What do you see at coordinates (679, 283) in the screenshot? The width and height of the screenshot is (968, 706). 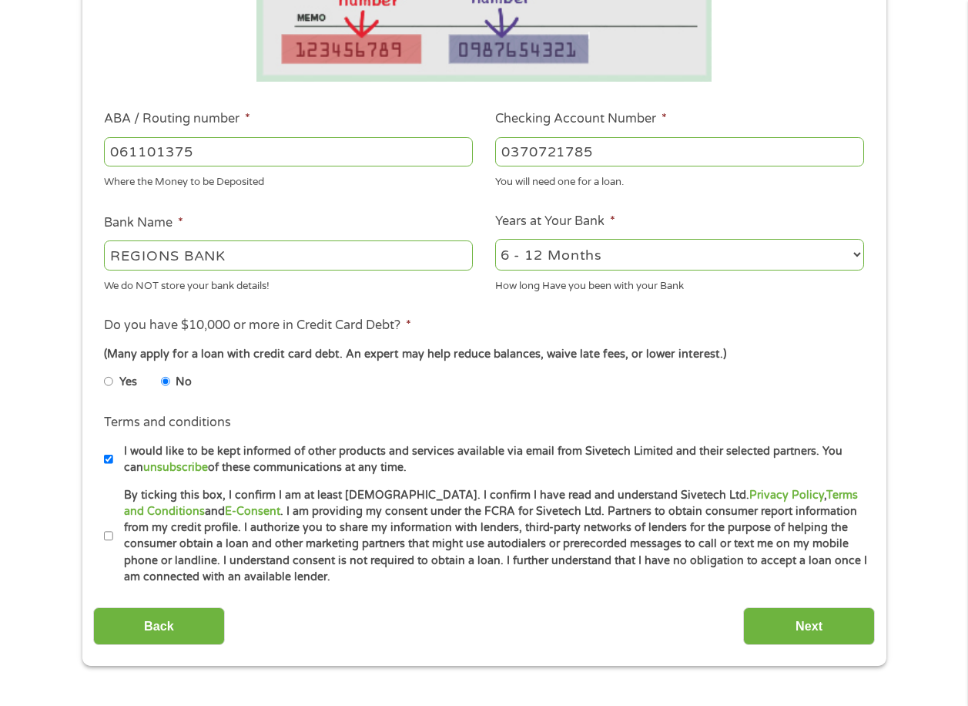 I see `div: How long Have you been with your Bank` at bounding box center [679, 283].